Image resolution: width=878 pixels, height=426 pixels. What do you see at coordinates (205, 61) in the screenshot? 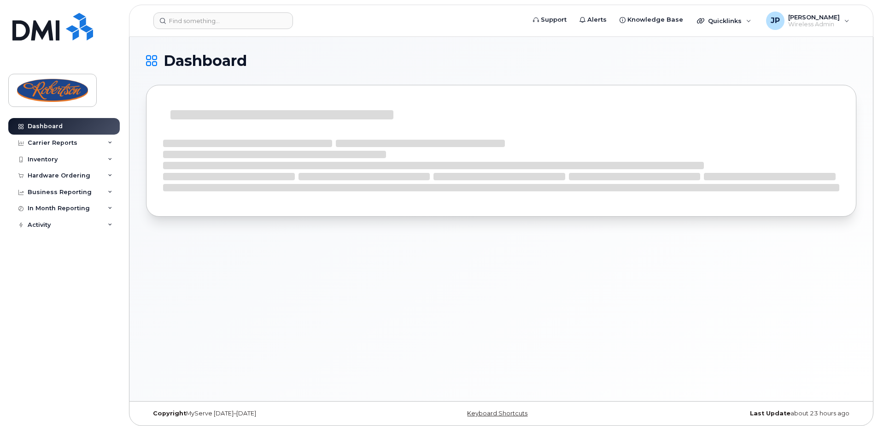
I see `span: Dashboard` at bounding box center [205, 61].